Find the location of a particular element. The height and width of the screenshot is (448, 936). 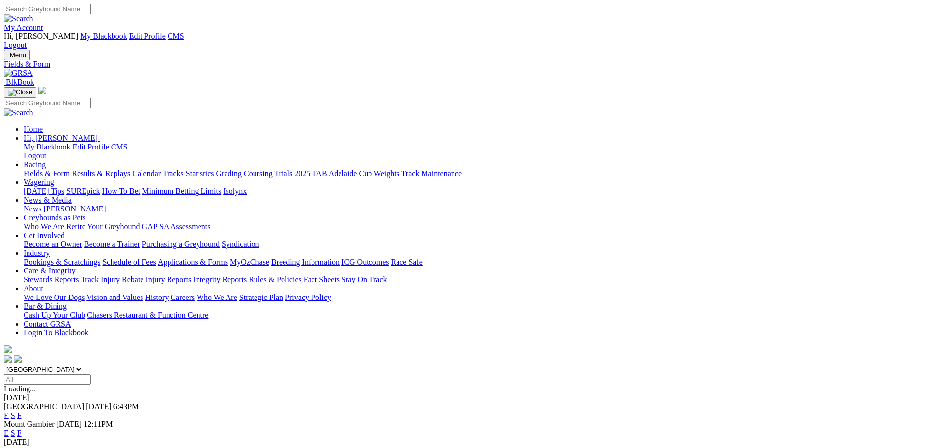

a: Industry is located at coordinates (36, 253).